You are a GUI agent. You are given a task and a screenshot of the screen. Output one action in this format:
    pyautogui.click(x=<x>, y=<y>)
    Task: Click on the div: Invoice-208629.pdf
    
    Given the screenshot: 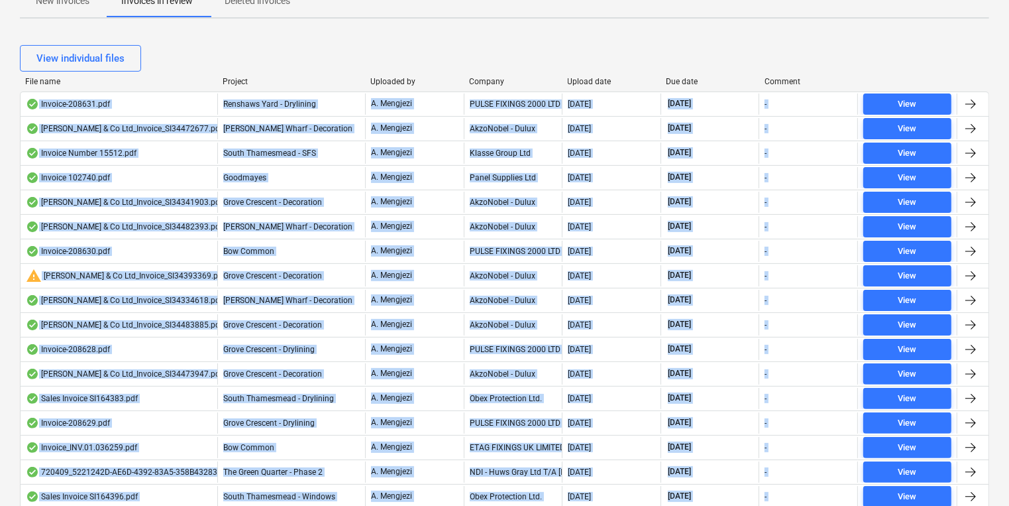 What is the action you would take?
    pyautogui.click(x=68, y=423)
    